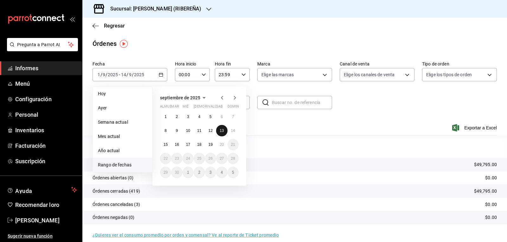 The width and height of the screenshot is (507, 242). I want to click on font: Órdenes canceladas (3), so click(116, 205).